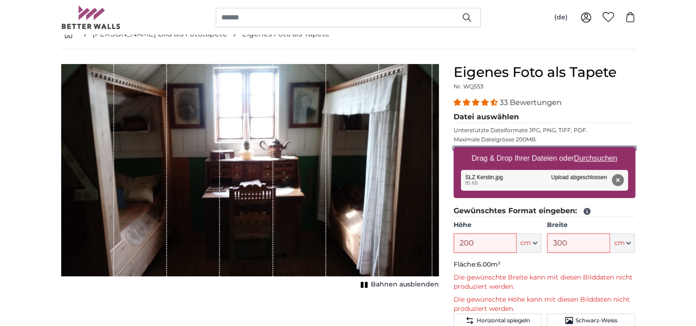 The width and height of the screenshot is (696, 326). Describe the element at coordinates (398, 284) in the screenshot. I see `button: Bahnen ausblenden` at that location.